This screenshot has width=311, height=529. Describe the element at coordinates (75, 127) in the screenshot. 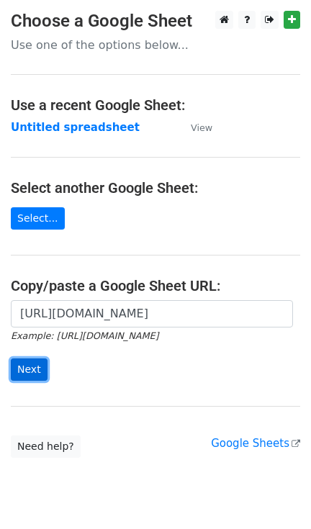

I see `strong: Untitled spreadsheet` at that location.